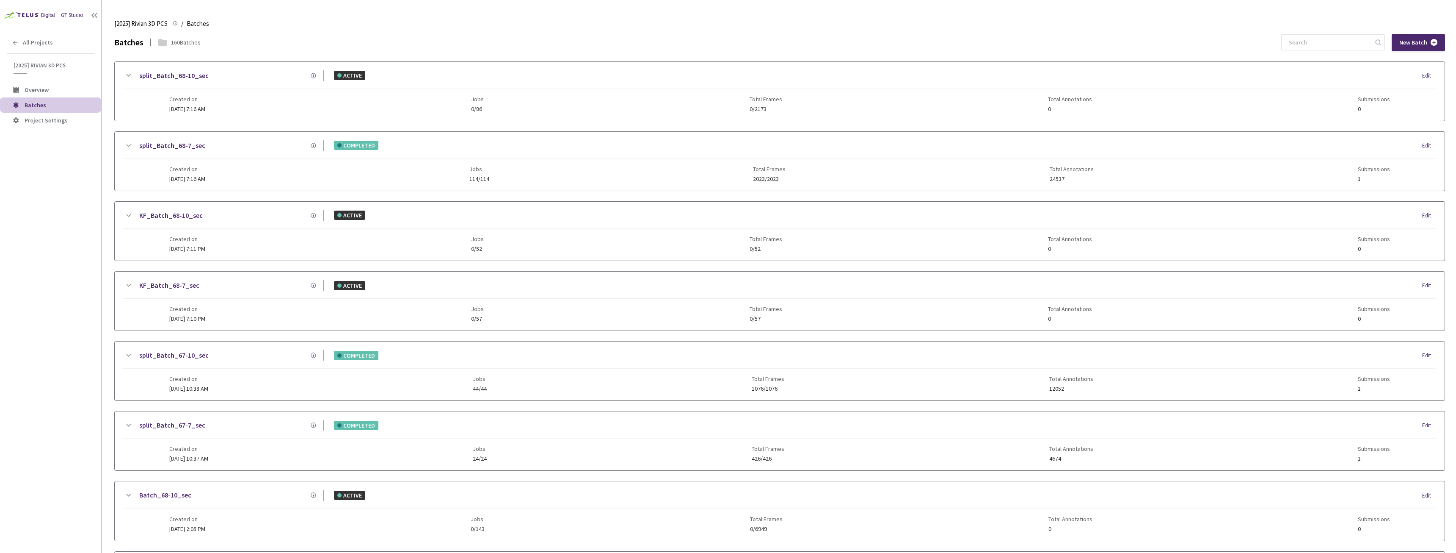  I want to click on span: 4674, so click(1072, 458).